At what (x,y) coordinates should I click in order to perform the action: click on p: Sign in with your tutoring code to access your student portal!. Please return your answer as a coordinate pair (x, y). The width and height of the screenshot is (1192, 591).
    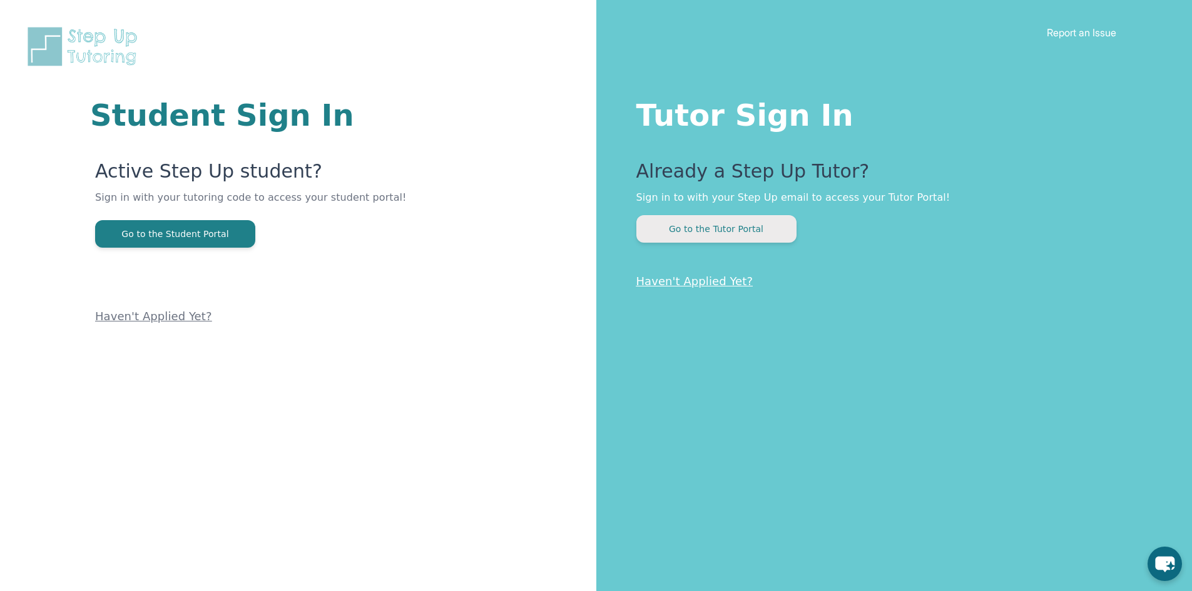
    Looking at the image, I should click on (270, 205).